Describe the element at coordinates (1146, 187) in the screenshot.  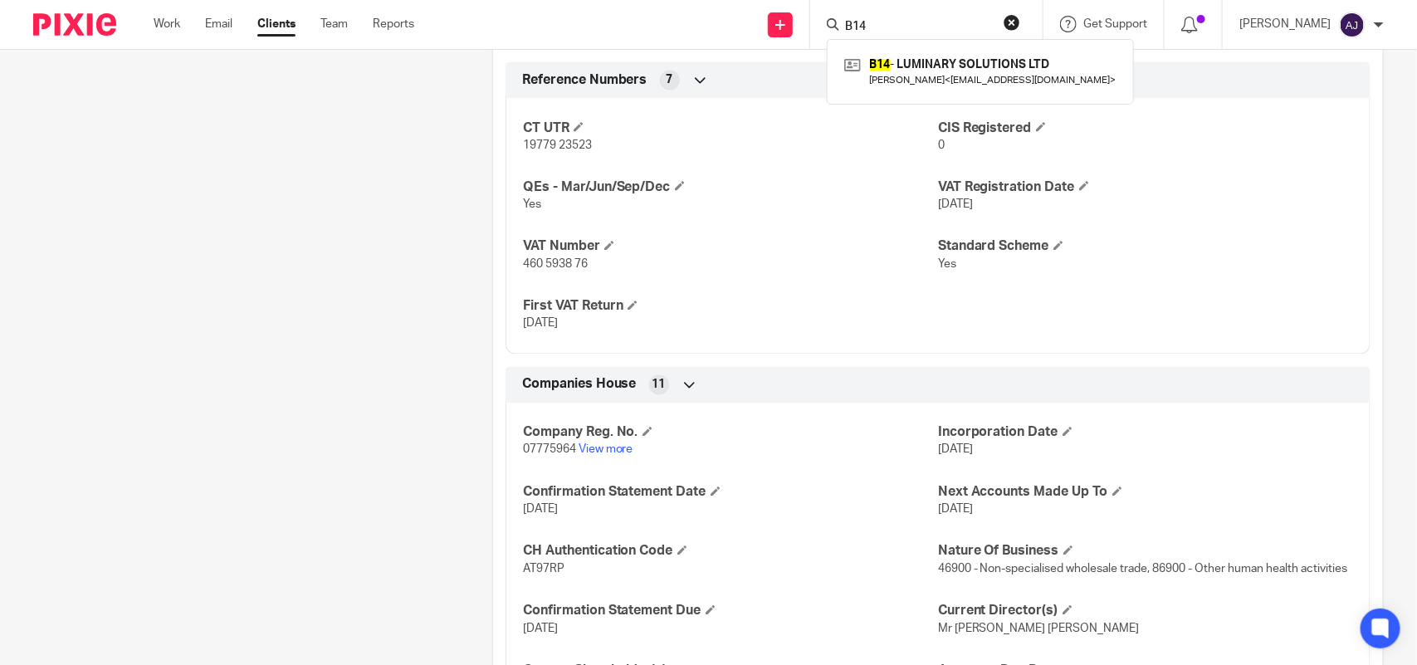
I see `h4: VAT Registration Date` at that location.